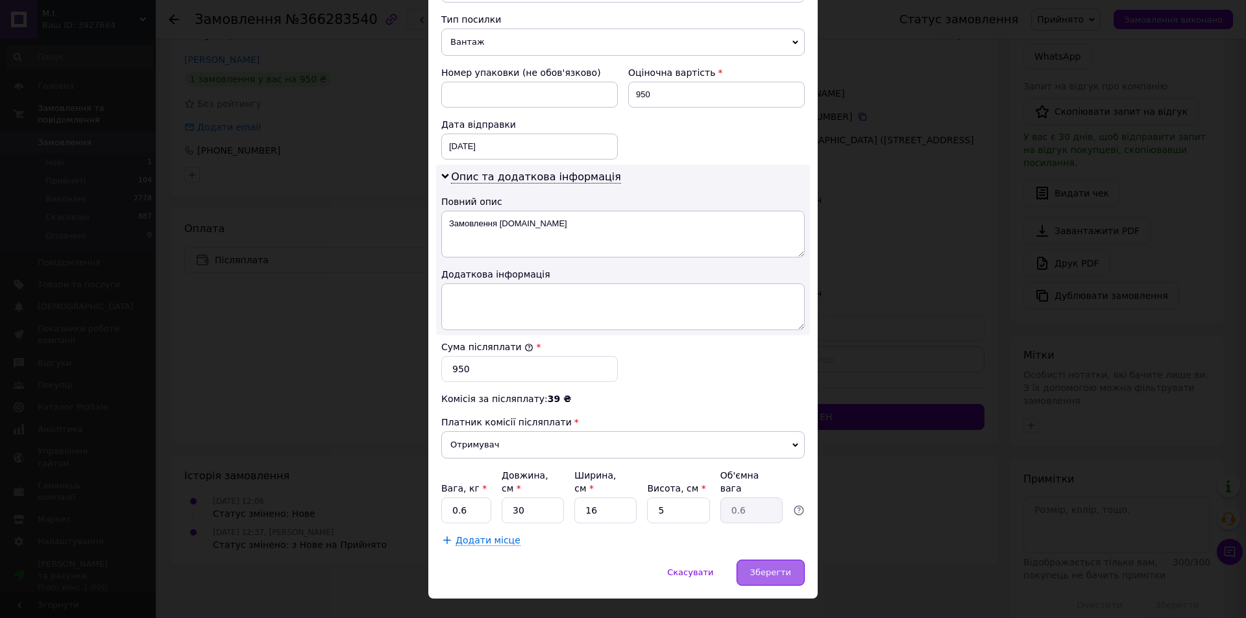  I want to click on div: Номер упаковки (не обов'язково), so click(529, 73).